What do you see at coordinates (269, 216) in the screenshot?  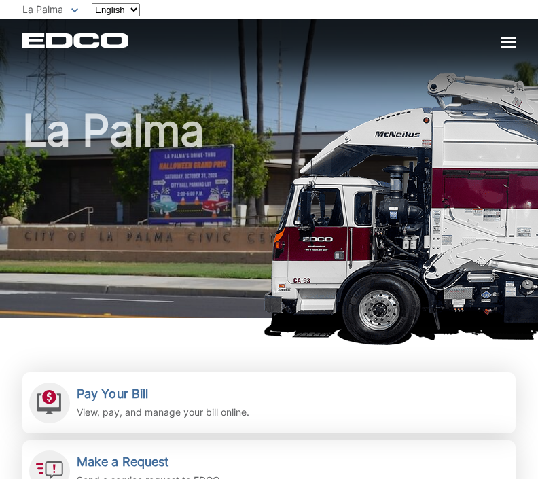 I see `h1: La Palma` at bounding box center [269, 216].